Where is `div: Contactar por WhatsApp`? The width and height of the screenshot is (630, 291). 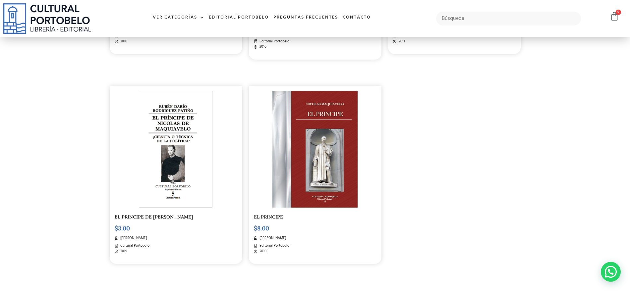 div: Contactar por WhatsApp is located at coordinates (610, 272).